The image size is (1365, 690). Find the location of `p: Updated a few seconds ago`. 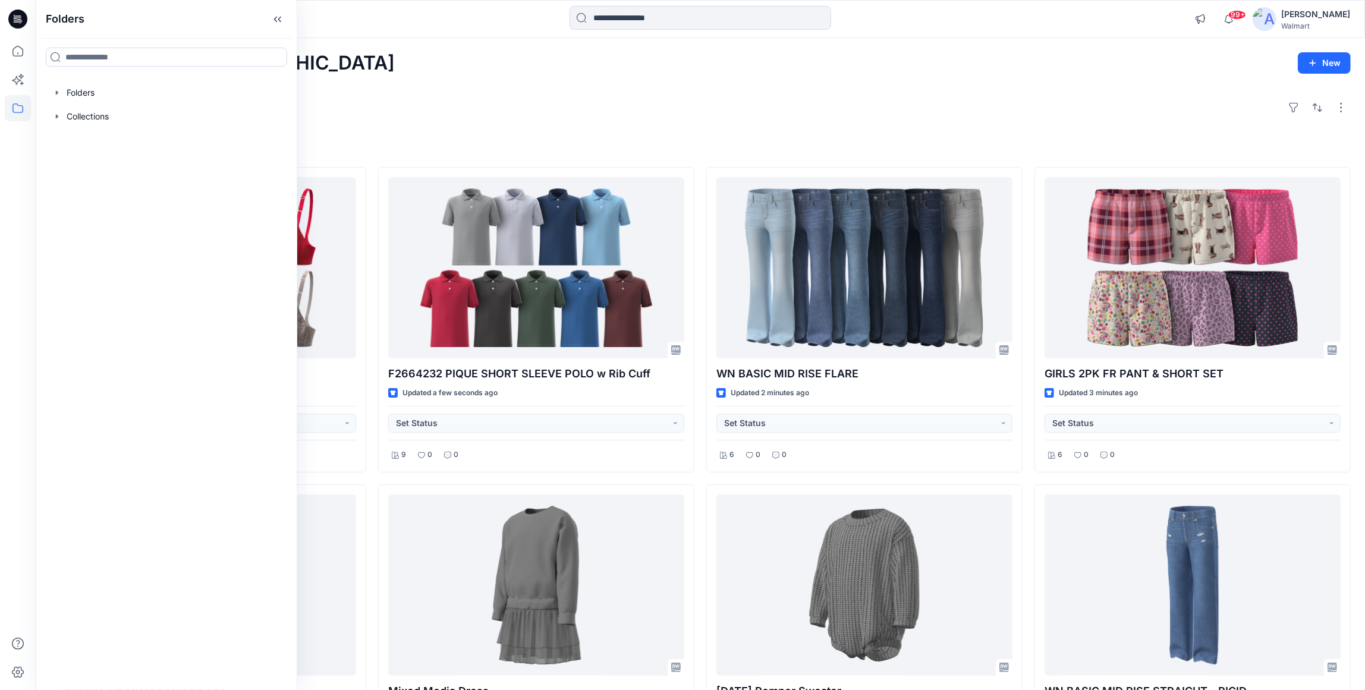

p: Updated a few seconds ago is located at coordinates (450, 393).